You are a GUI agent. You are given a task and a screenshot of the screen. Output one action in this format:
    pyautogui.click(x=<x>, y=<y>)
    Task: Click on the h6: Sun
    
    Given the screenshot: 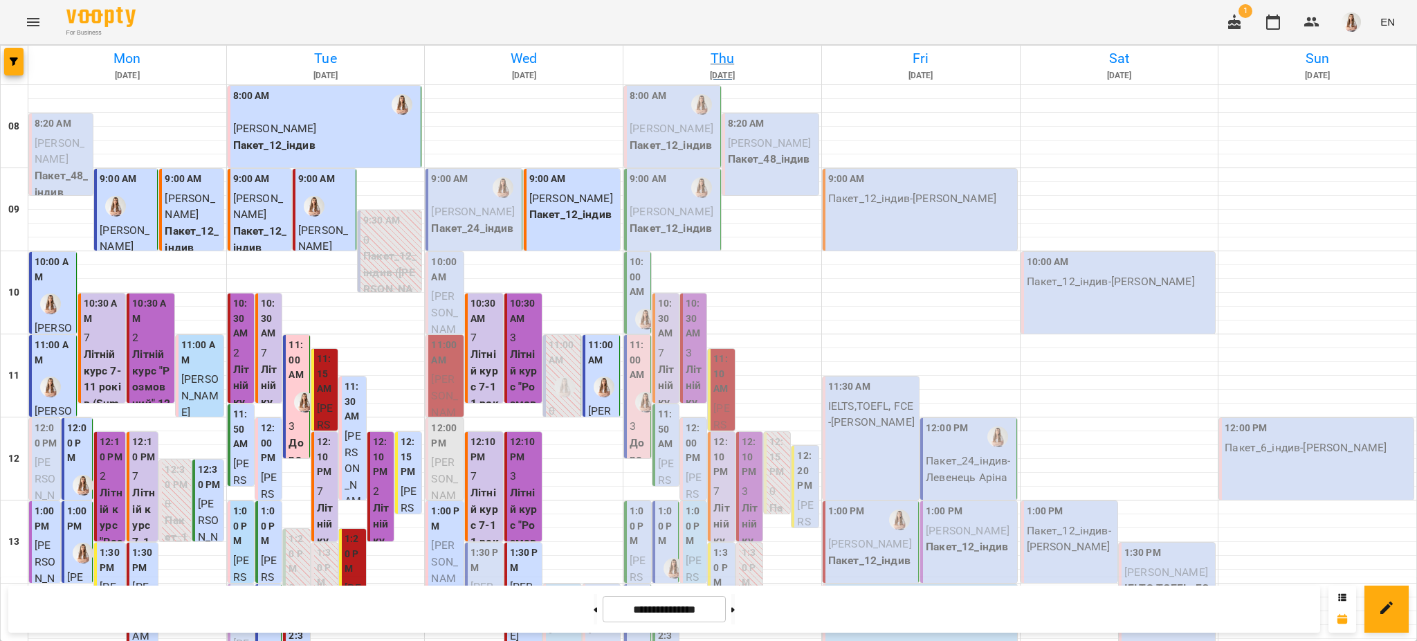 What is the action you would take?
    pyautogui.click(x=1318, y=58)
    